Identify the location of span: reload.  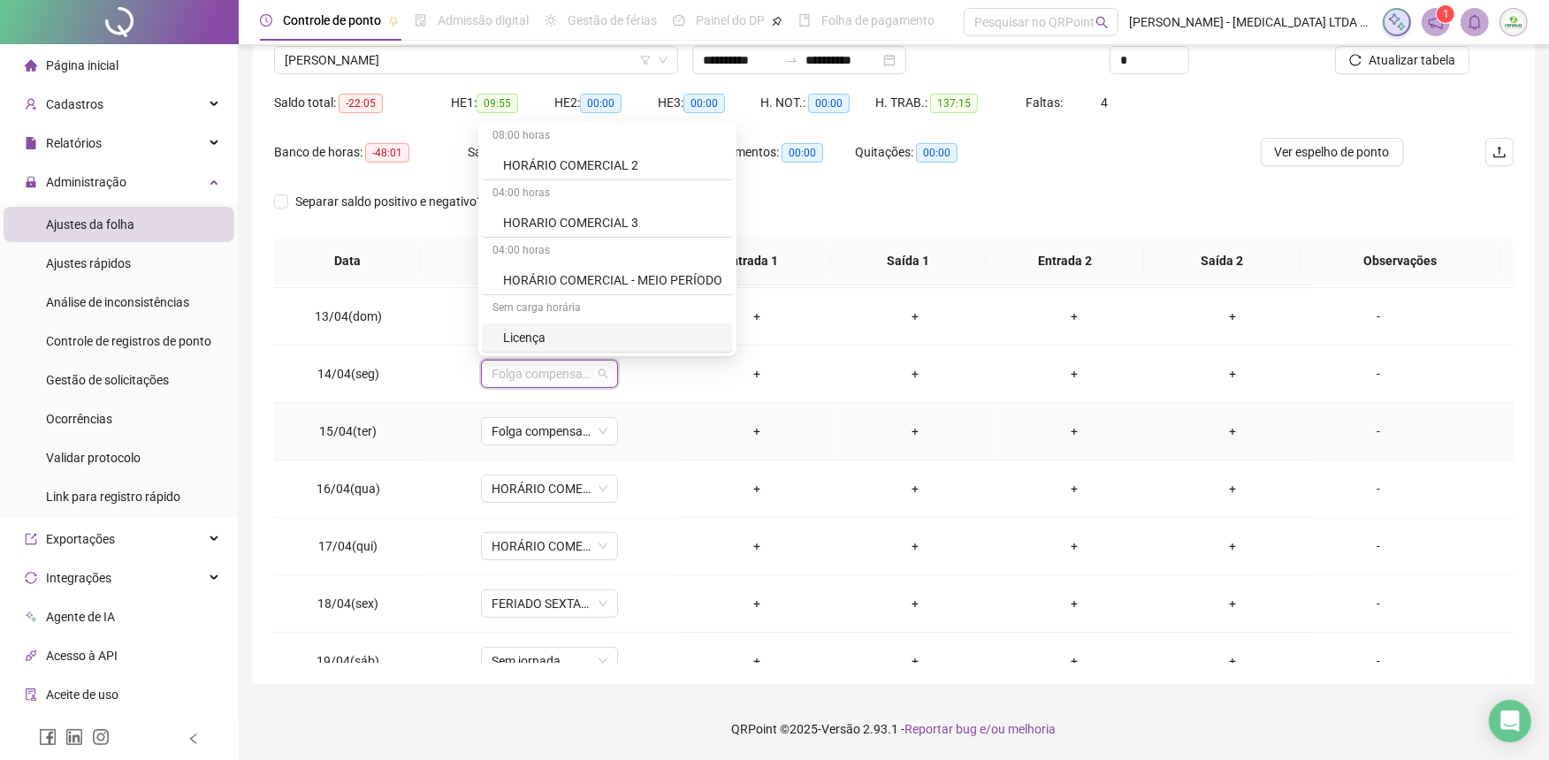
(1355, 60).